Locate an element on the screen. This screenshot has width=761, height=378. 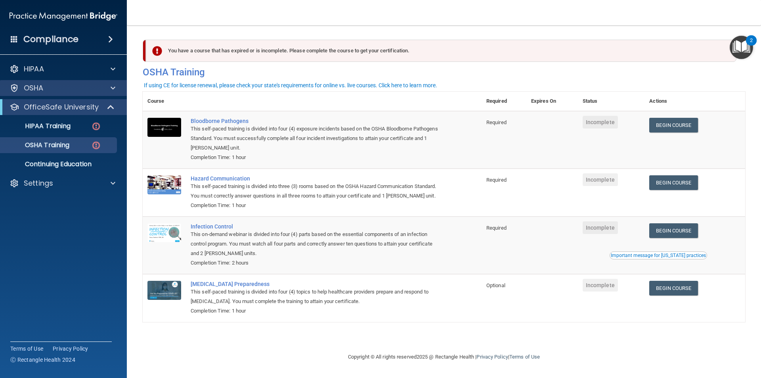
a: Hazard Communication is located at coordinates (316, 178).